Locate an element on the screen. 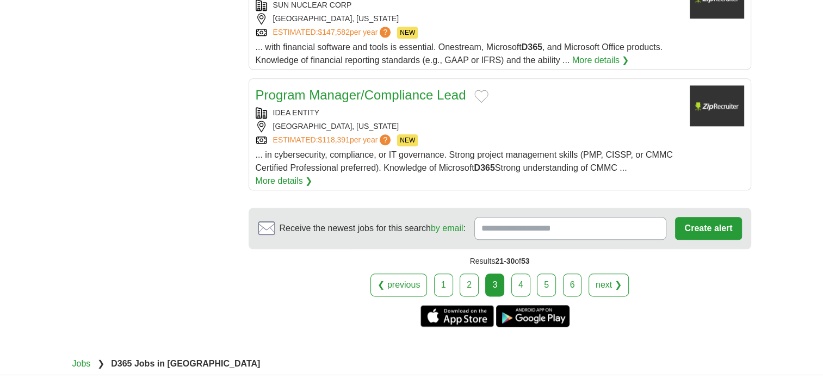 This screenshot has height=385, width=823. span: 21-30 is located at coordinates (505, 261).